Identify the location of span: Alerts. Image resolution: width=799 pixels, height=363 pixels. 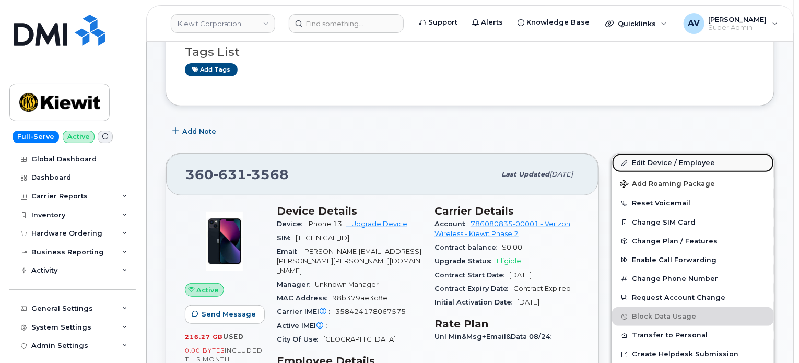
(492, 22).